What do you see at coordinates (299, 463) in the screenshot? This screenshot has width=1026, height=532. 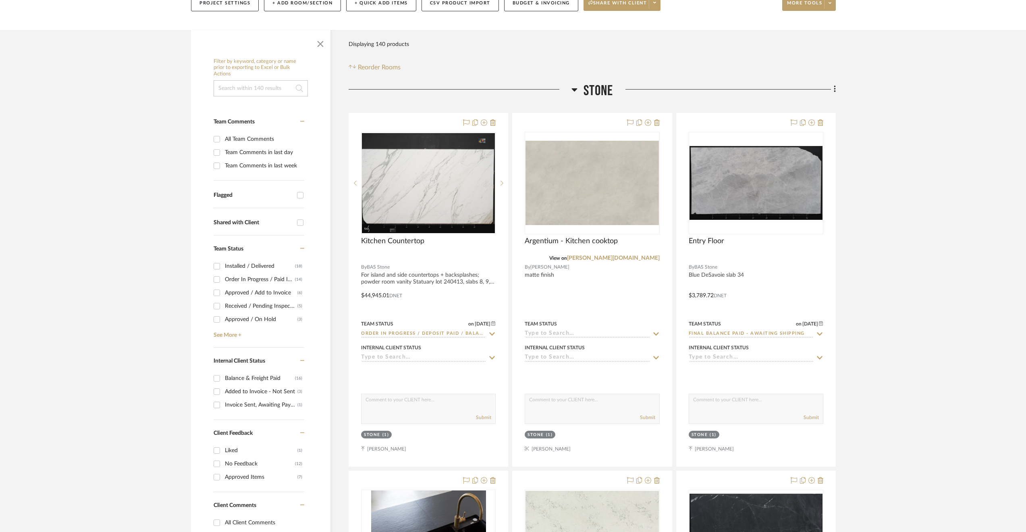 I see `div: (12)` at bounding box center [299, 463].